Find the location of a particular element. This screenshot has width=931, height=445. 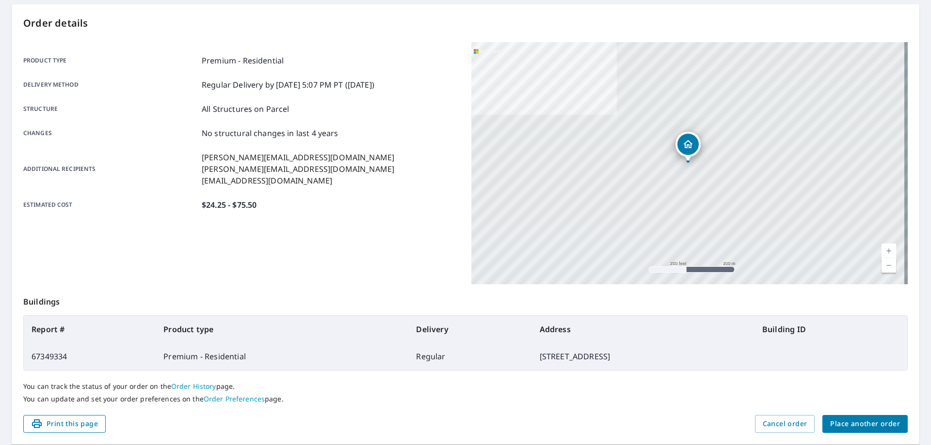

p: No structural changes in last 4 years is located at coordinates (270, 133).